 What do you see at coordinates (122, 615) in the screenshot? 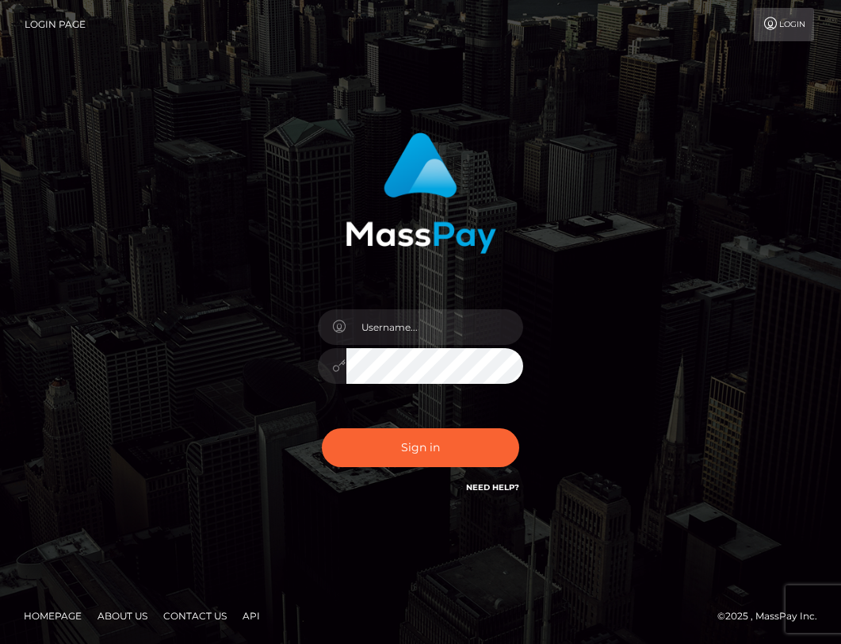
I see `a: About Us` at bounding box center [122, 615].